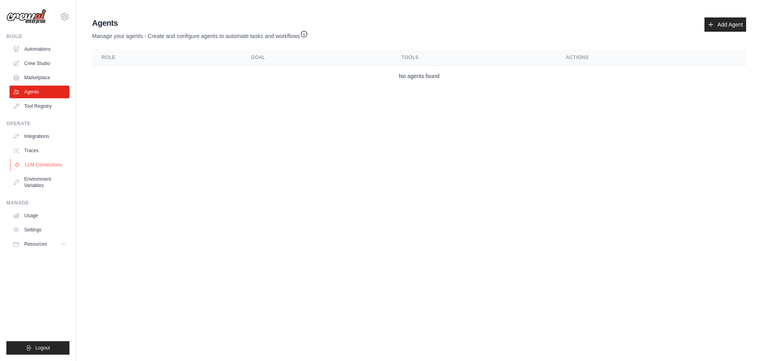 Image resolution: width=762 pixels, height=361 pixels. I want to click on td: No agents found, so click(419, 76).